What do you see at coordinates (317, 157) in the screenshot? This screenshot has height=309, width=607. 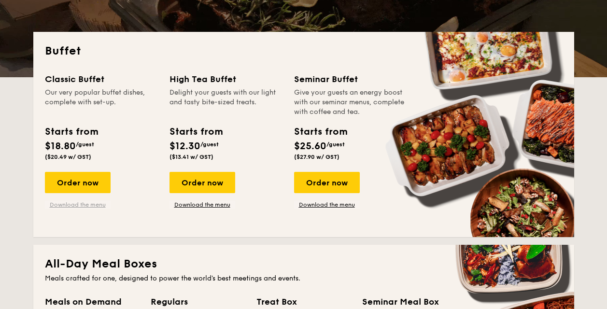 I see `span: ($27.90 w/ GST)` at bounding box center [317, 157].